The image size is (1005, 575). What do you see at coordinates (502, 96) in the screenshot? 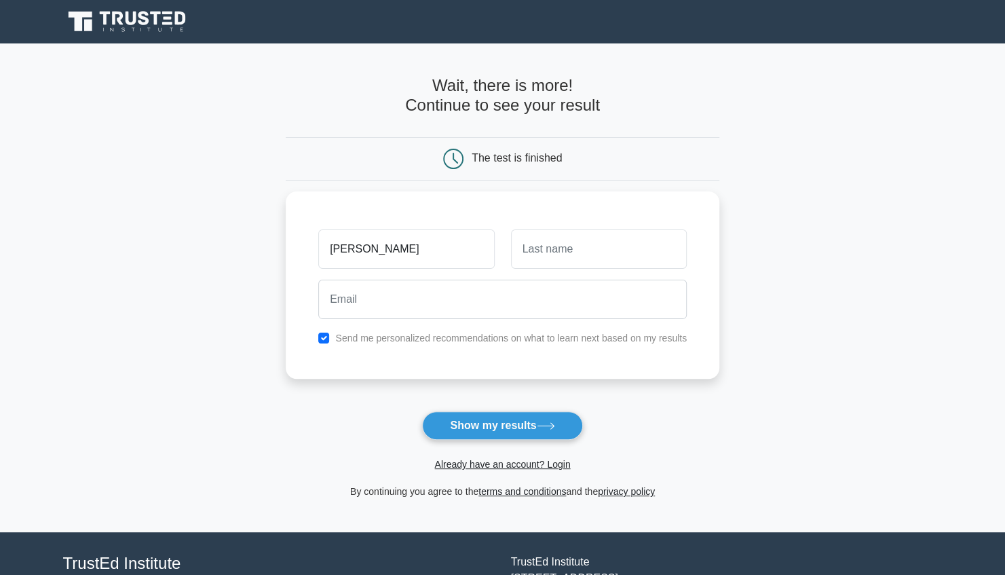
I see `h4: Wait, there is more! Continue to see your result` at bounding box center [502, 96].